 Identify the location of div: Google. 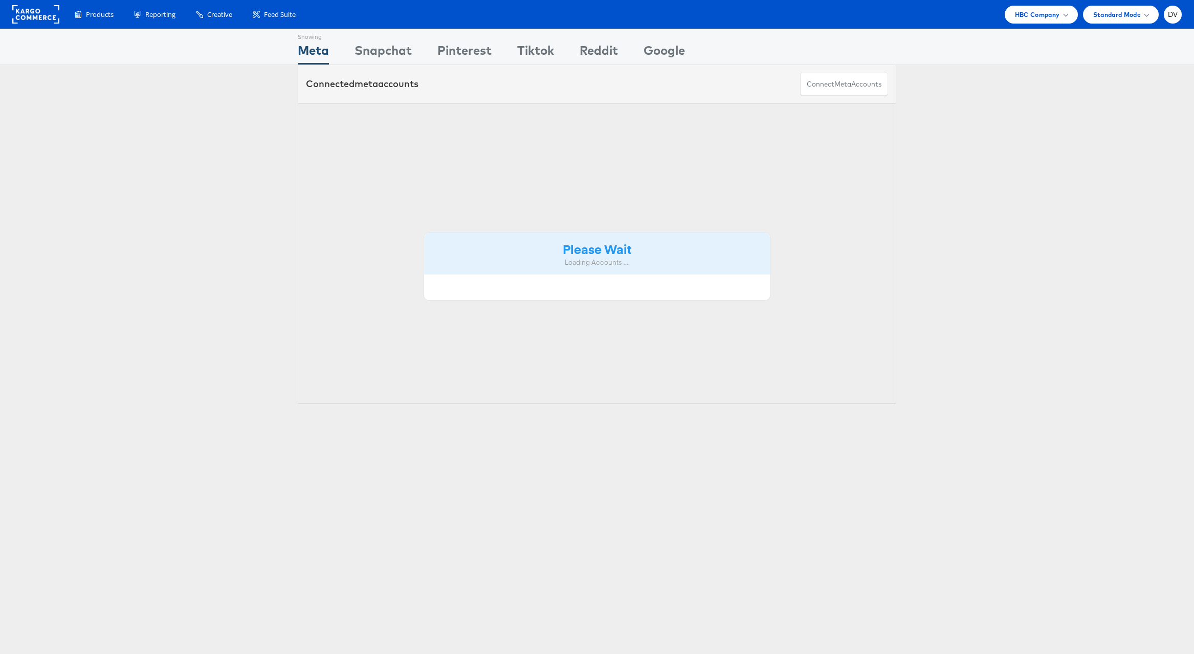
(664, 53).